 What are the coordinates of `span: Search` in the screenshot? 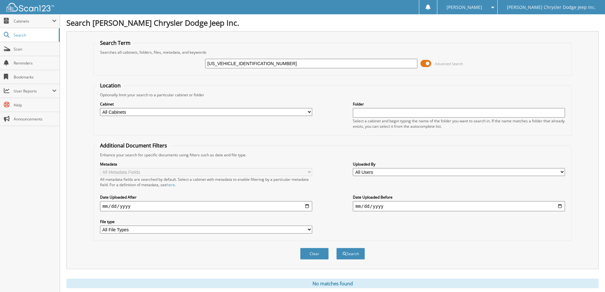 It's located at (35, 35).